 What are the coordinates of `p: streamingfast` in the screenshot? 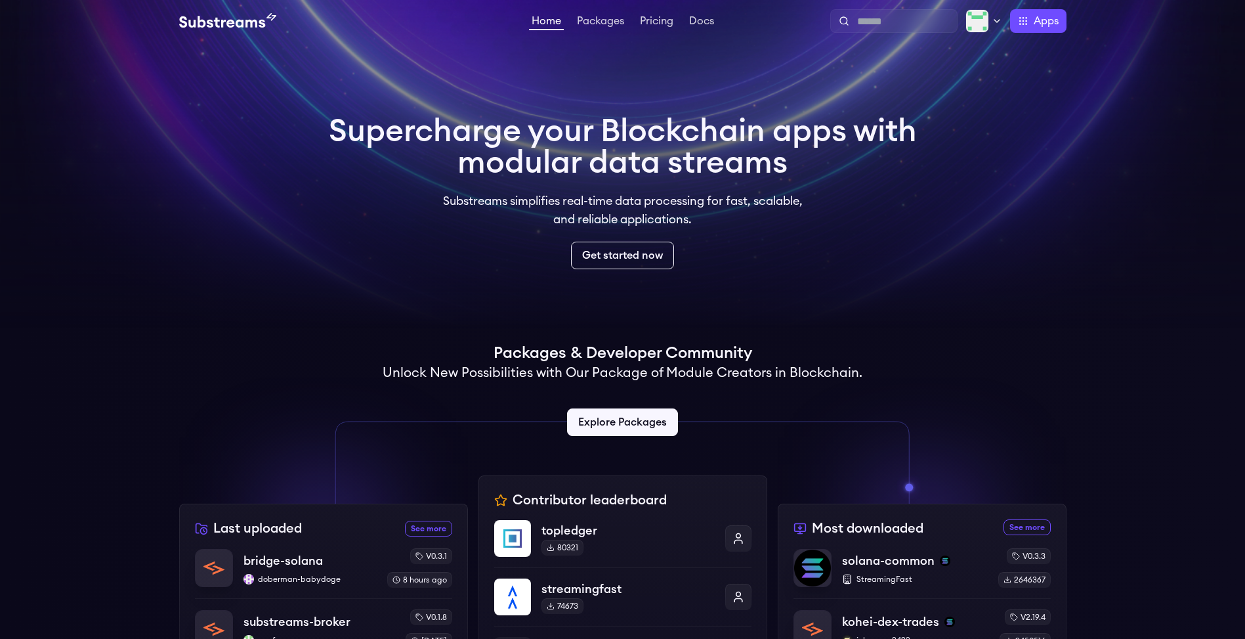 It's located at (628, 589).